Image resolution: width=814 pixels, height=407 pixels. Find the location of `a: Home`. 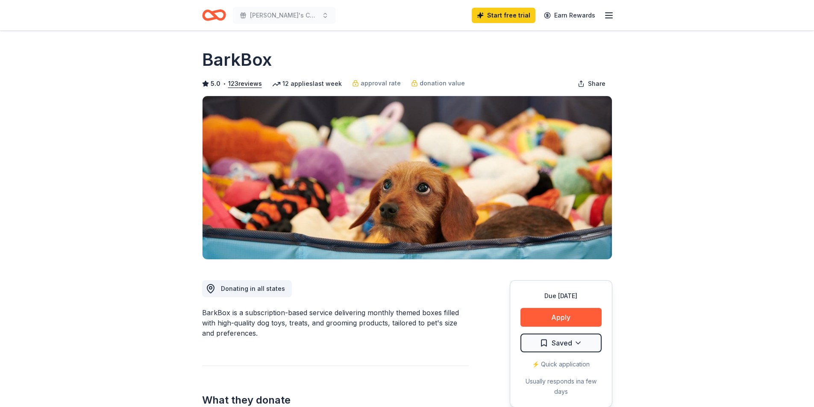

a: Home is located at coordinates (214, 15).